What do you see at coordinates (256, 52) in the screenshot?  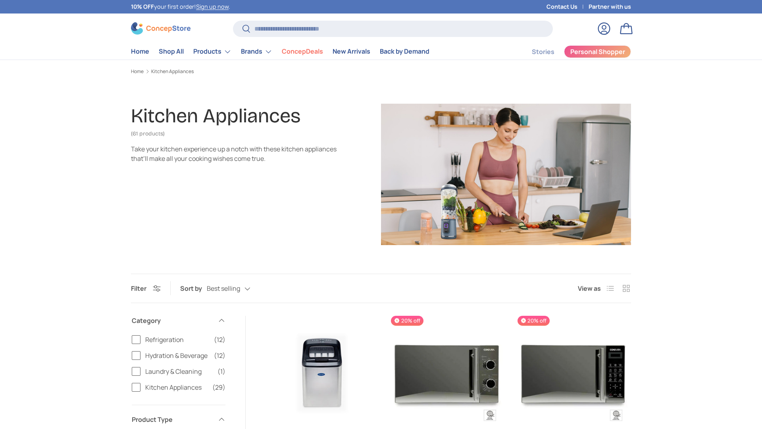 I see `summary: Brands` at bounding box center [256, 52].